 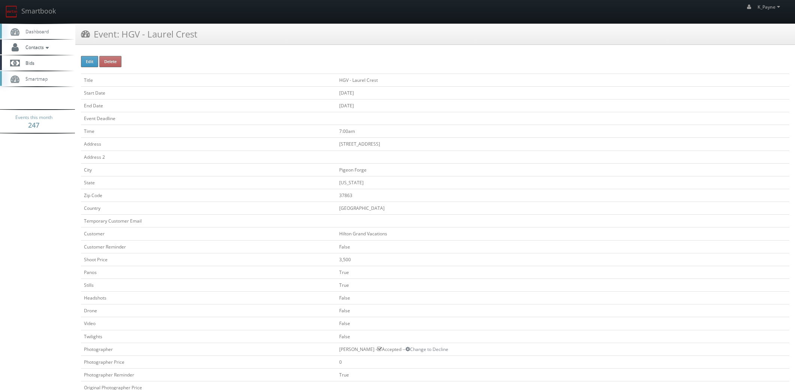 I want to click on td: Stills, so click(x=209, y=285).